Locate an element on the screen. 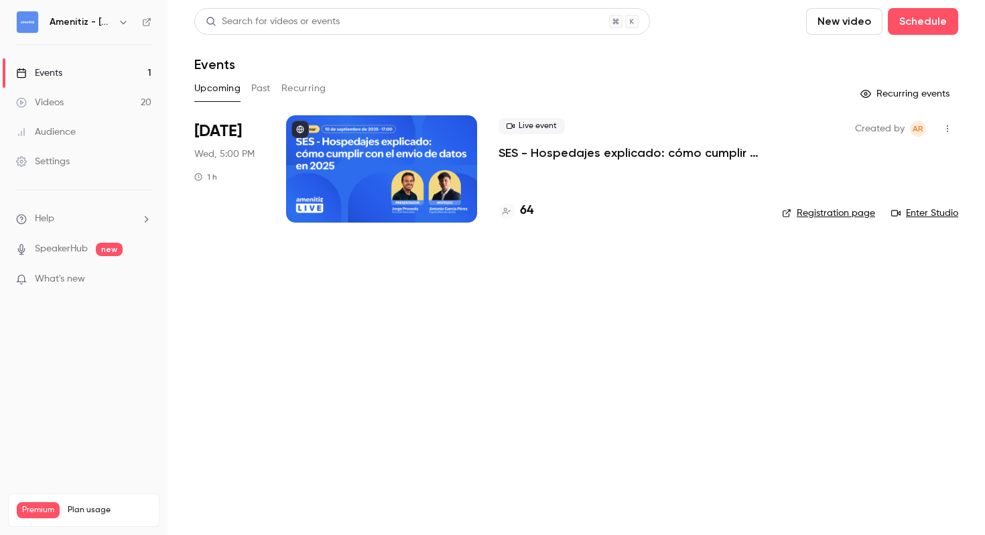 The image size is (985, 535). button: Recurring is located at coordinates (303, 88).